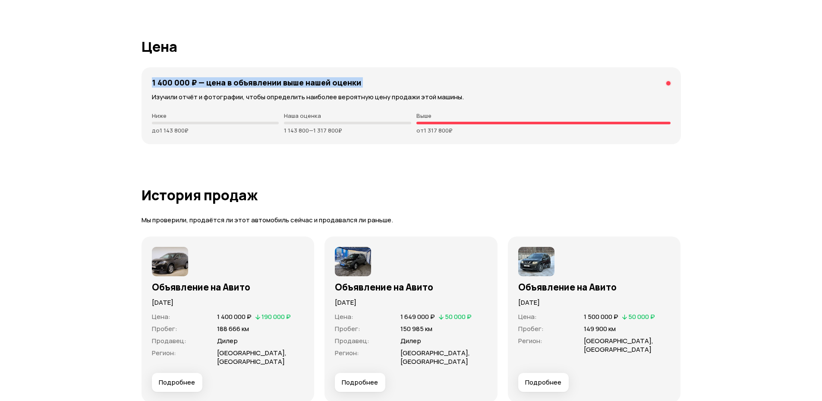 The image size is (822, 401). I want to click on span: 190 000 ₽, so click(276, 316).